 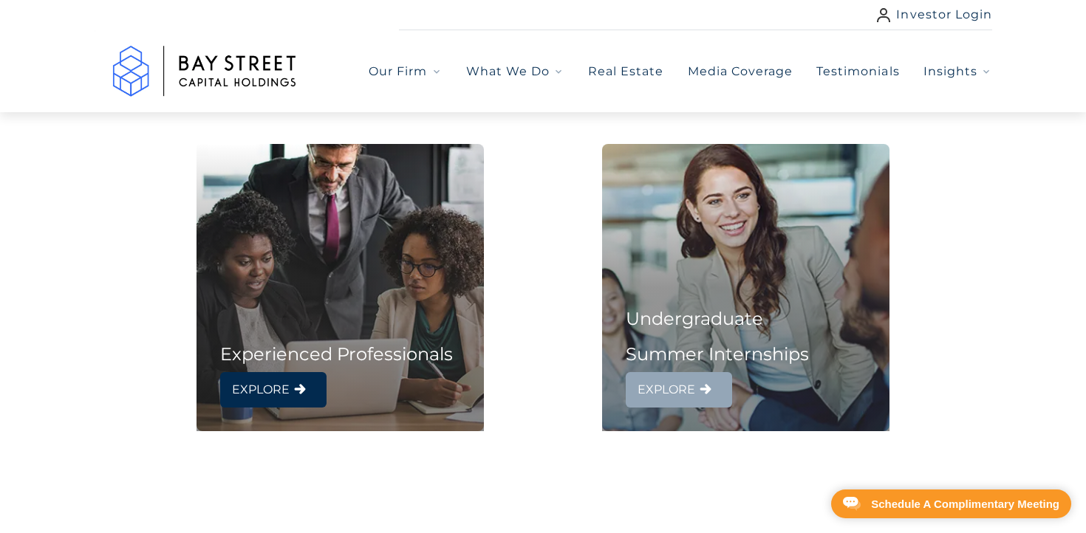 I want to click on button: Our Firm, so click(x=405, y=72).